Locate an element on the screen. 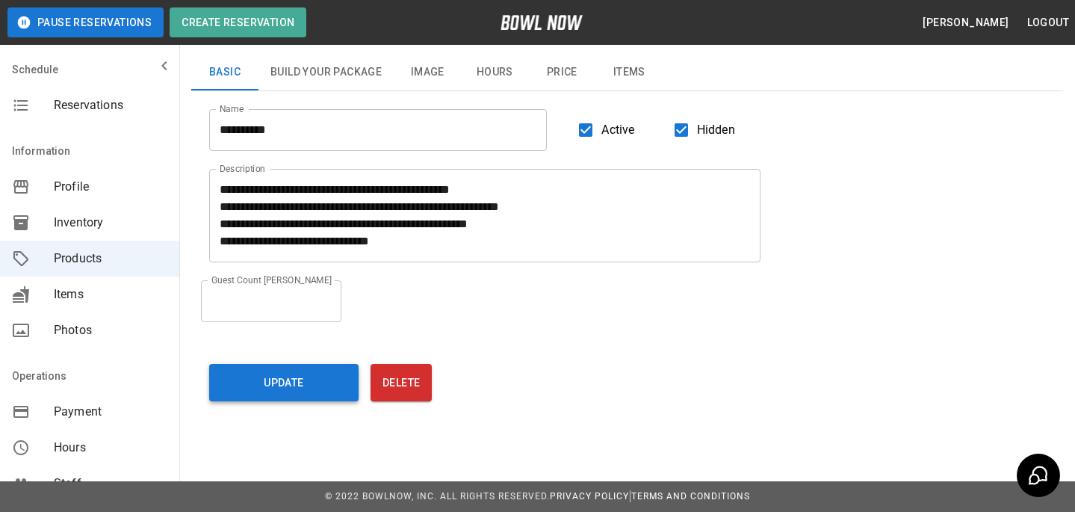 The image size is (1075, 512). span: © 2022 BowlNow, Inc. All Rights Reserved. is located at coordinates (437, 496).